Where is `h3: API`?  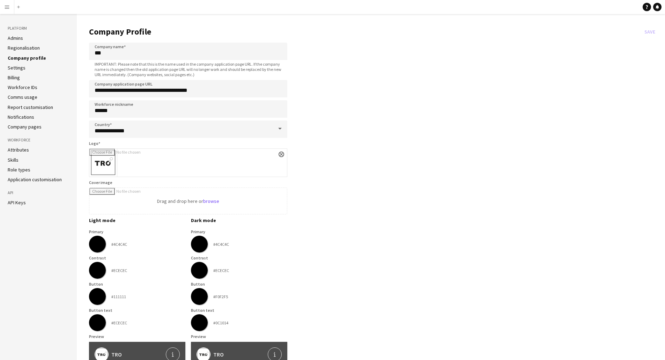 h3: API is located at coordinates (38, 193).